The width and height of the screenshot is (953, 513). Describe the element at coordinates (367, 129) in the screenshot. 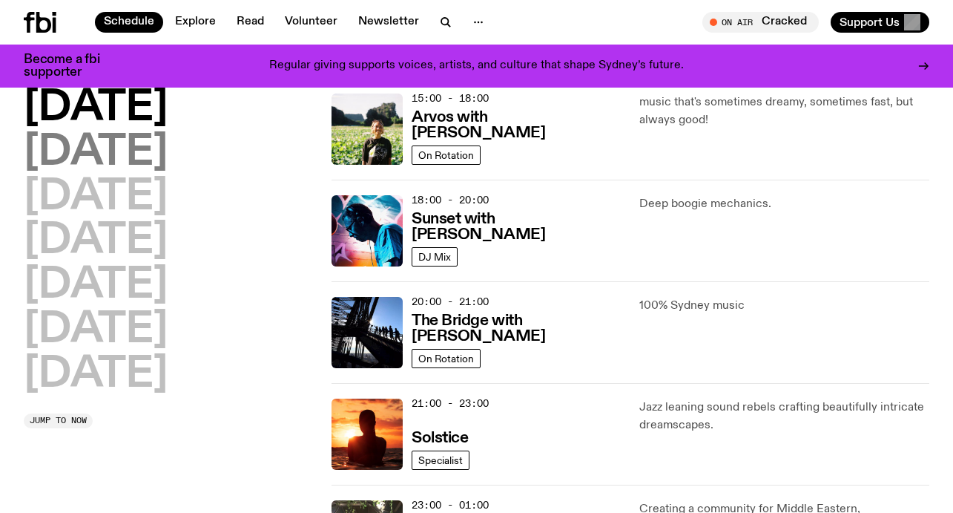

I see `a: Bri is smiling and wearing a black t-shirt. She is standing in front of a lush, green field. Ther...` at that location.